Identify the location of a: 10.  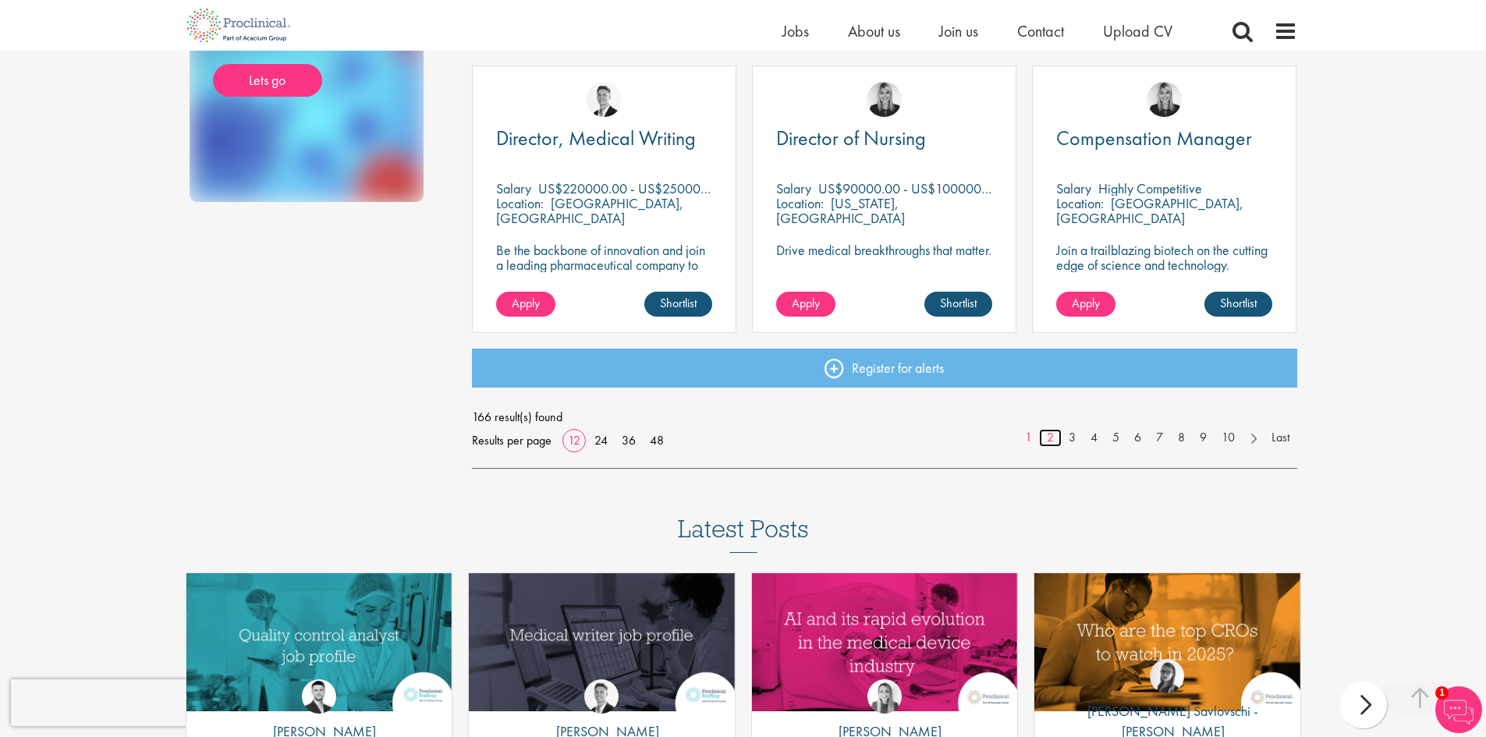
(1228, 438).